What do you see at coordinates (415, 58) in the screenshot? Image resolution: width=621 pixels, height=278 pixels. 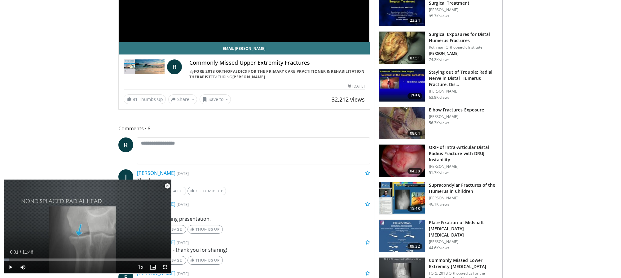 I see `span: 07:51` at bounding box center [415, 58].